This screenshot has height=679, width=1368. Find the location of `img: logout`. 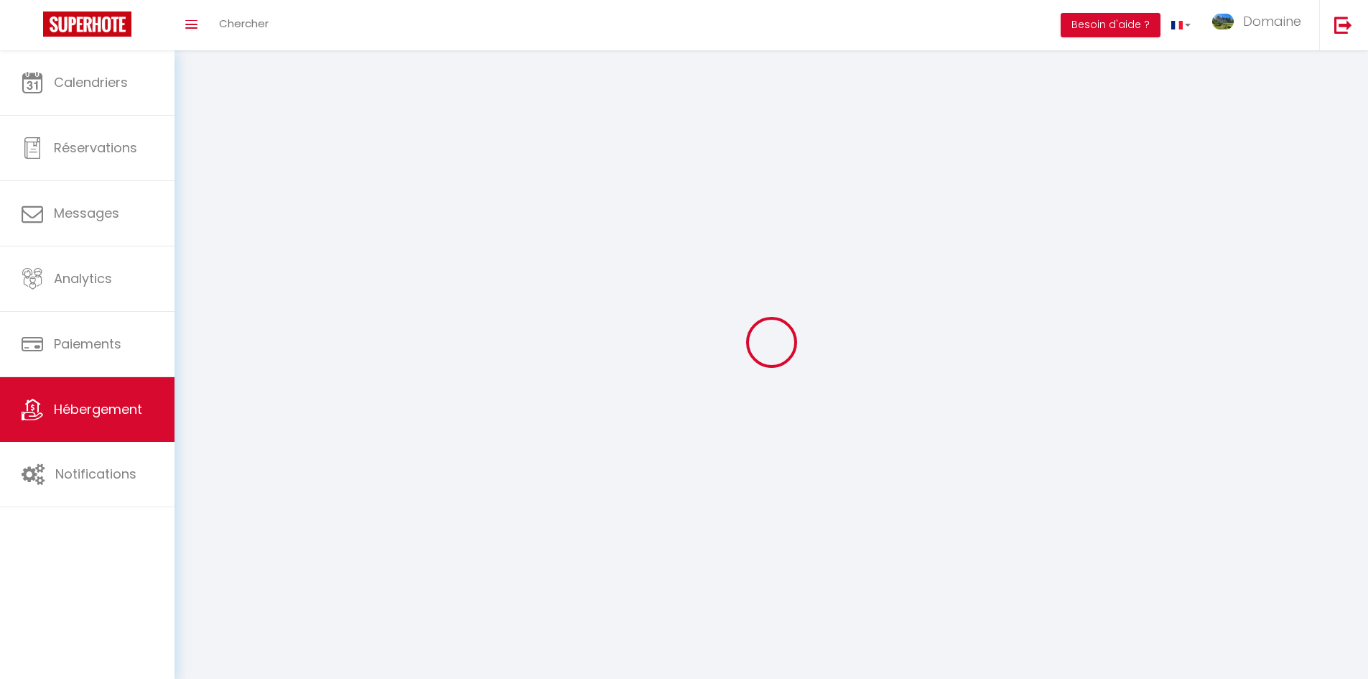

img: logout is located at coordinates (1343, 24).